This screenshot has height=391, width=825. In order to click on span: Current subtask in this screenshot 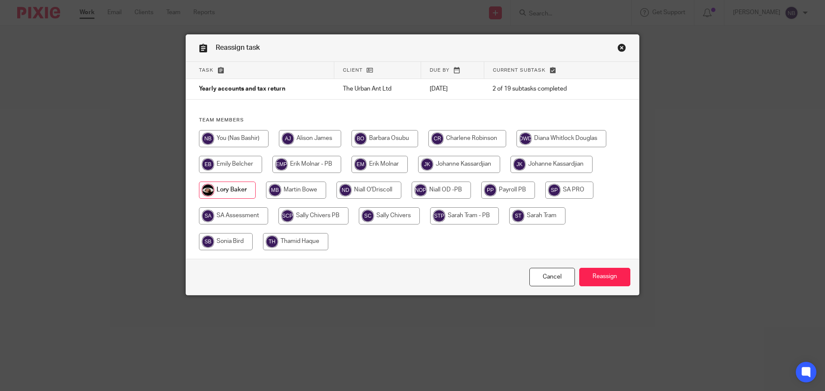, I will do `click(519, 70)`.